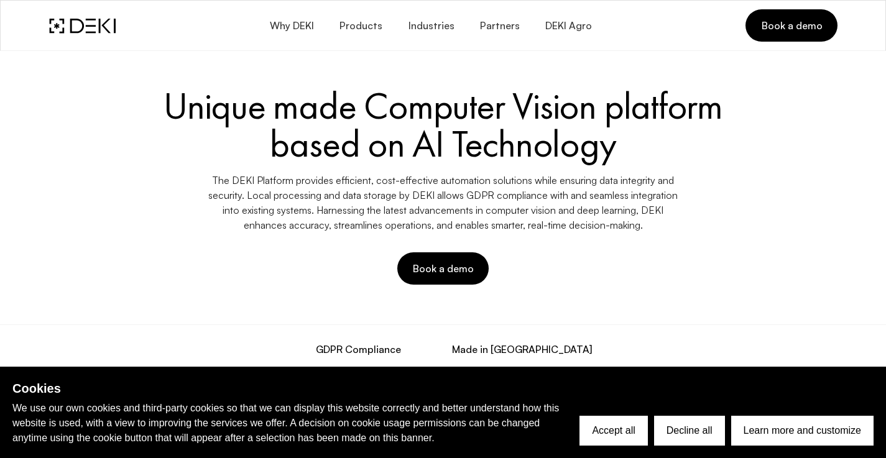 The image size is (886, 458). I want to click on p: The DEKI Platform provides efficient, cost-effective automation solutions while ensuring data int..., so click(443, 203).